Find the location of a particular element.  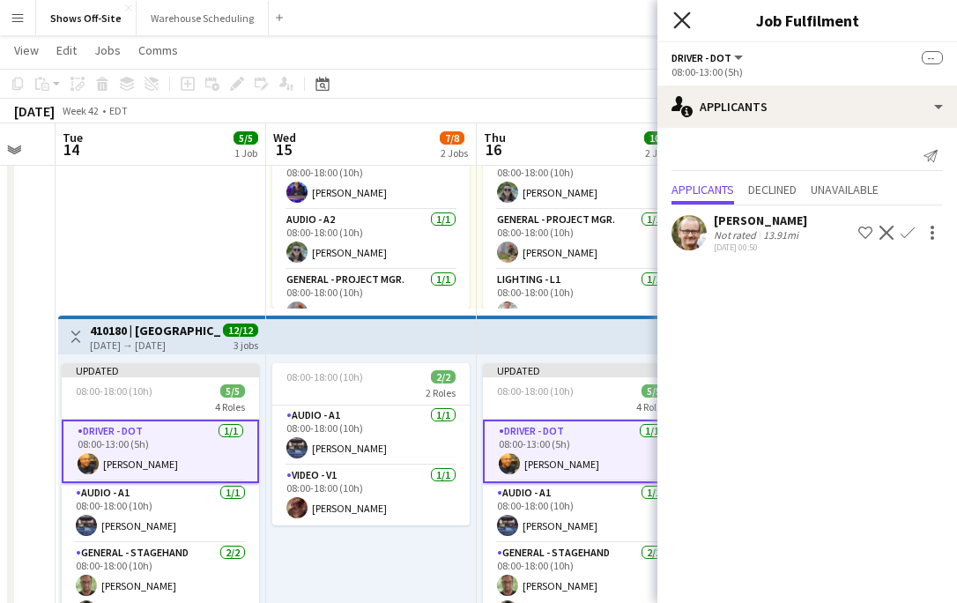

span: 15 is located at coordinates (283, 149).